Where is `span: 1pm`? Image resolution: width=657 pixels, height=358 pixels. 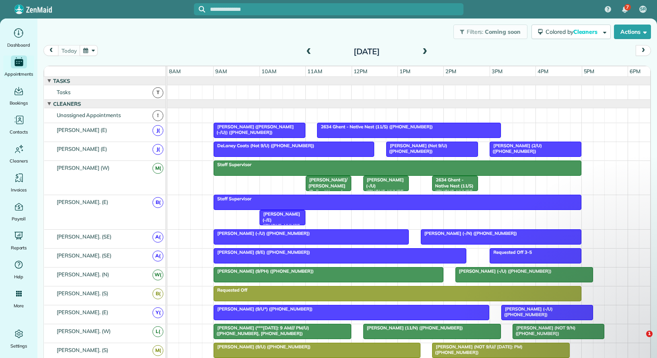 span: 1pm is located at coordinates (405, 71).